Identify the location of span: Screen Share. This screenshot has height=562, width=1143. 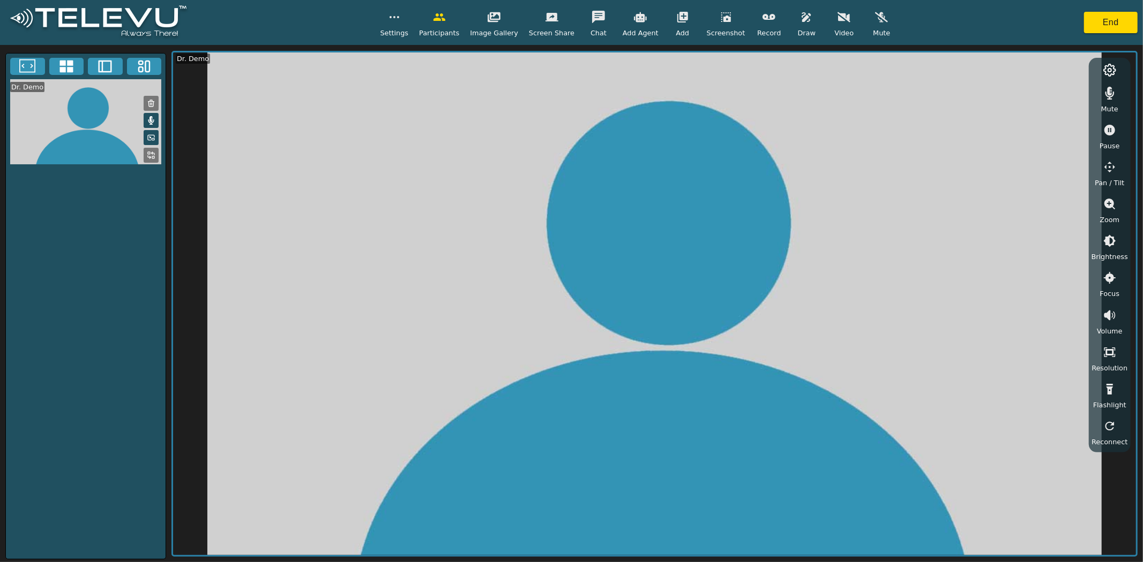
(551, 33).